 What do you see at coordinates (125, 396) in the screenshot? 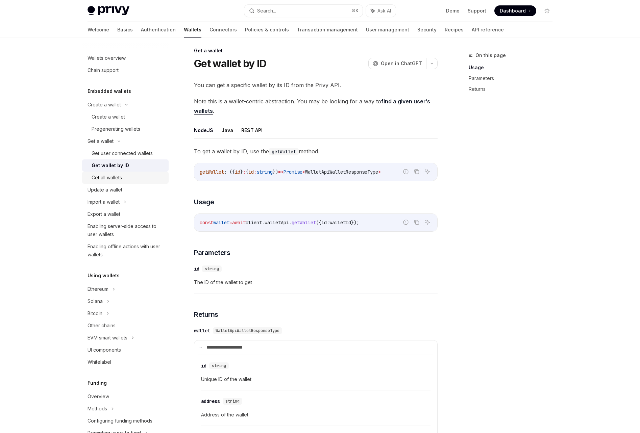
I see `a: Overview` at bounding box center [125, 396].